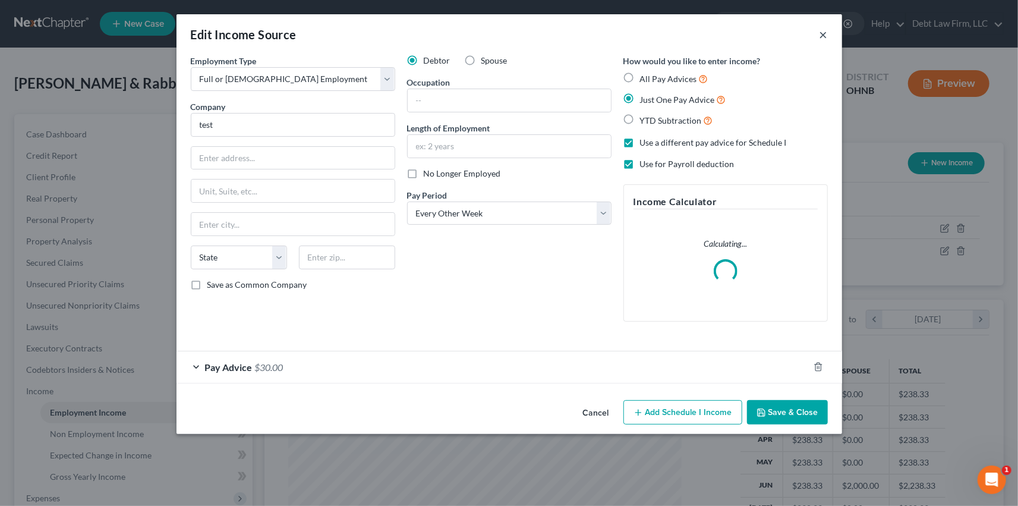  What do you see at coordinates (347, 257) in the screenshot?
I see `input: Enter zip...` at bounding box center [347, 257].